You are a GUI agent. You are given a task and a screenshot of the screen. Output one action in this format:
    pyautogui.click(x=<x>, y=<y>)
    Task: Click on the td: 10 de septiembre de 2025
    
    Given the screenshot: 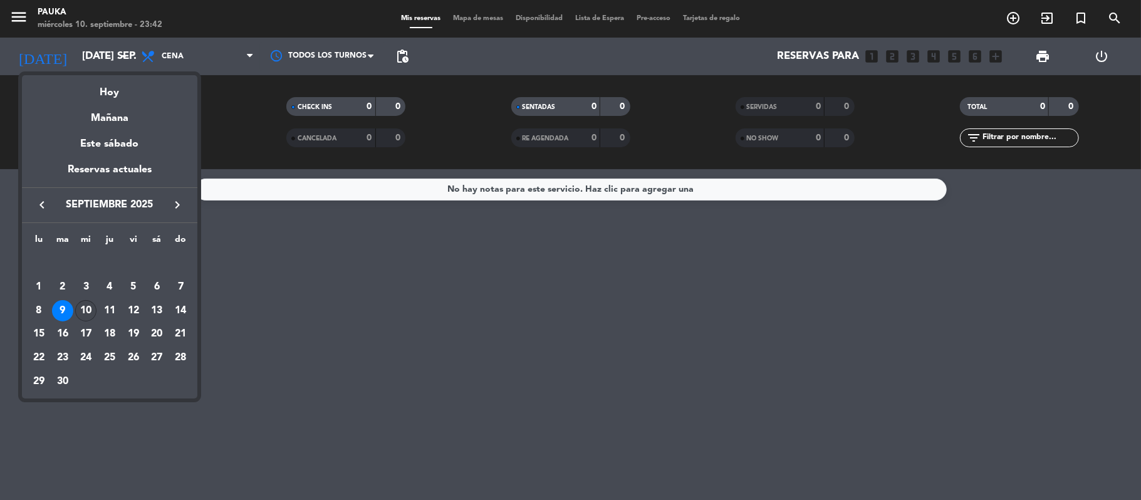 What is the action you would take?
    pyautogui.click(x=86, y=311)
    